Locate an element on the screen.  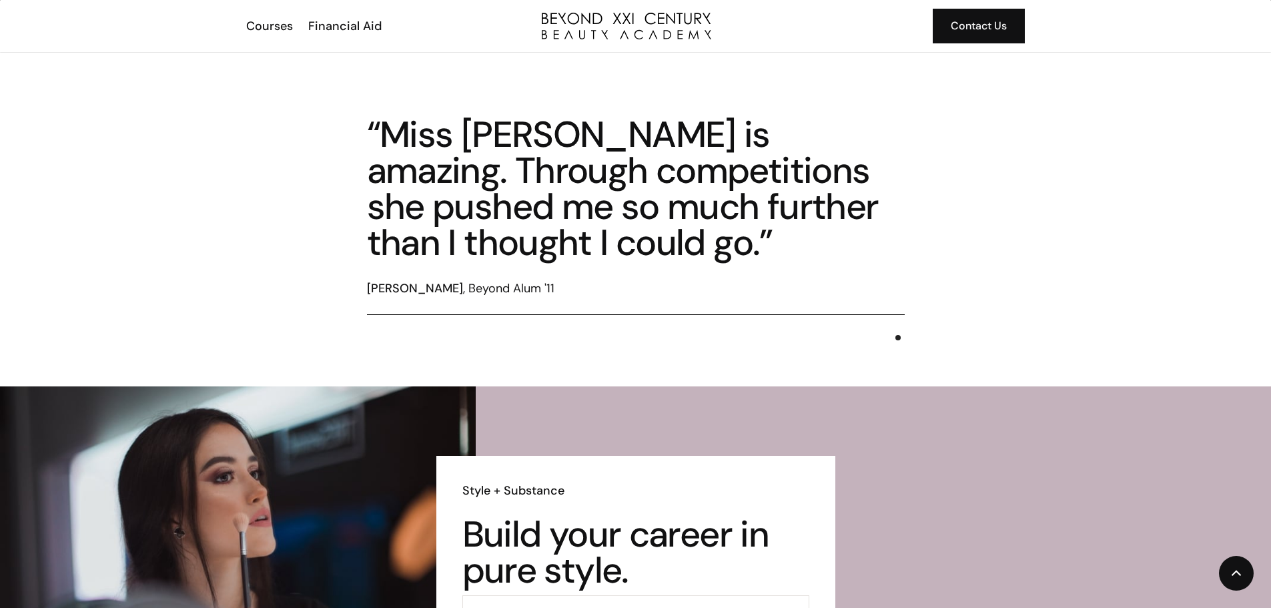
div: , Beyond Alum '11 is located at coordinates (636, 288).